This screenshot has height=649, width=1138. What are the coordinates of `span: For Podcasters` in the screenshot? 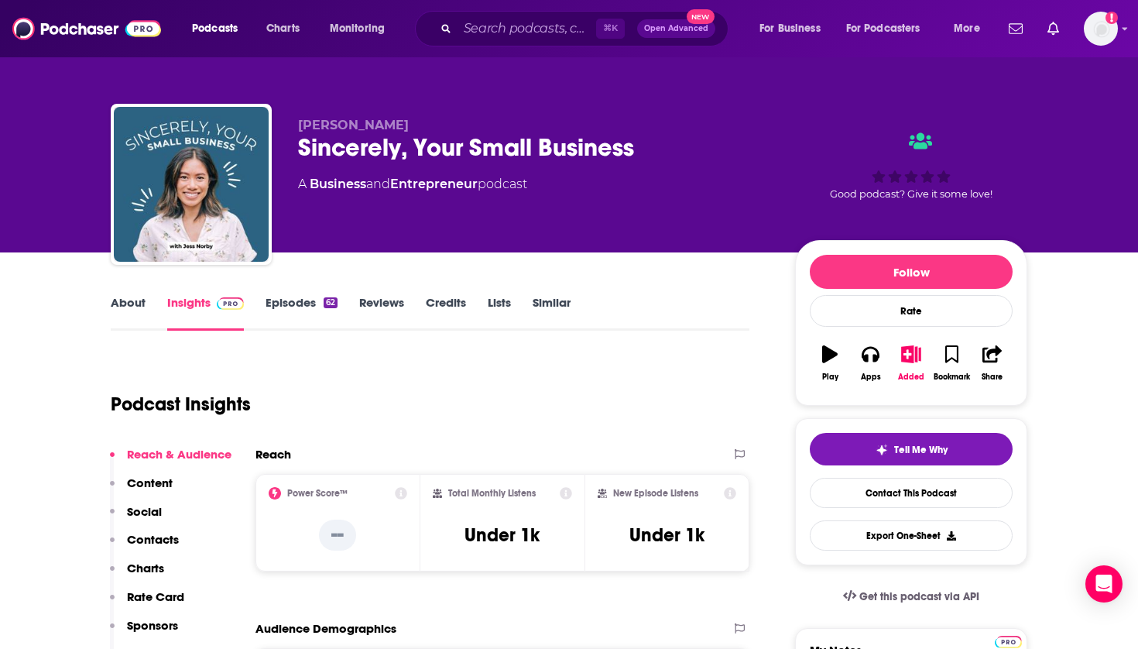 It's located at (883, 29).